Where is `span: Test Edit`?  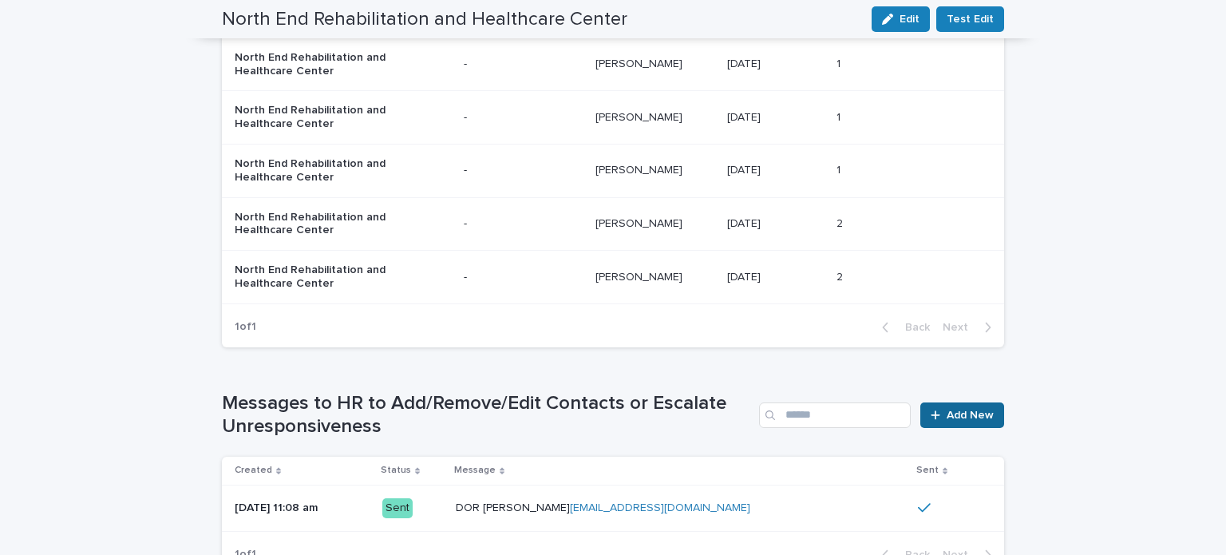
span: Test Edit is located at coordinates (970, 19).